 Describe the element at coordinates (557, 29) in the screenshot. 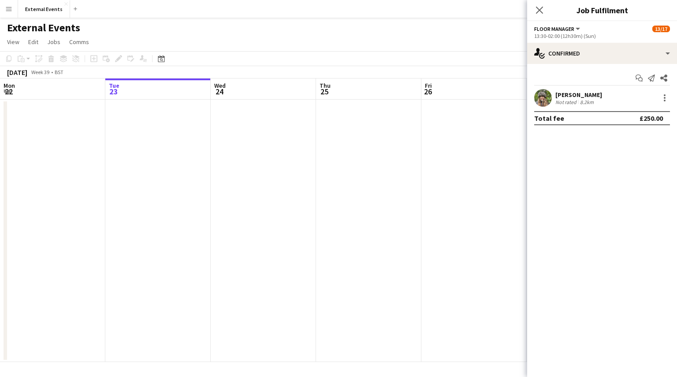

I see `button: Floor manager` at that location.